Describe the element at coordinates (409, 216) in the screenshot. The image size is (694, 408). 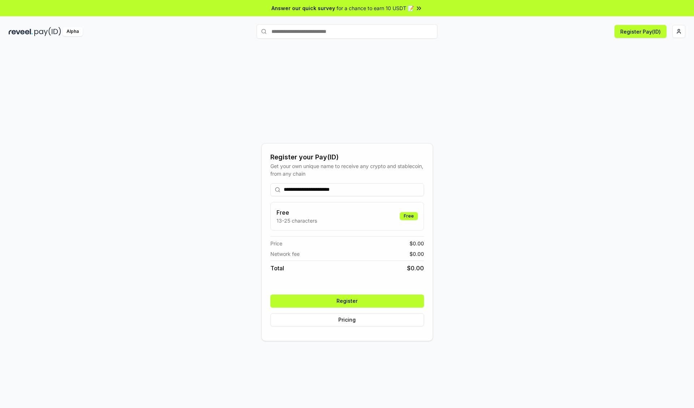
I see `div: Free` at that location.